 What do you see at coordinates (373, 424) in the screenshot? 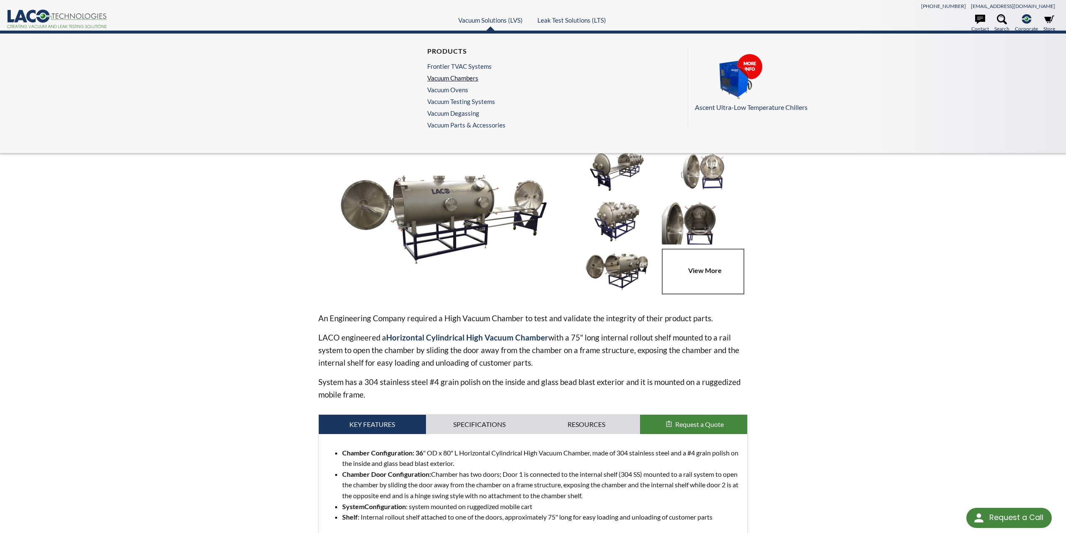
I see `a: Key Features` at bounding box center [373, 424].